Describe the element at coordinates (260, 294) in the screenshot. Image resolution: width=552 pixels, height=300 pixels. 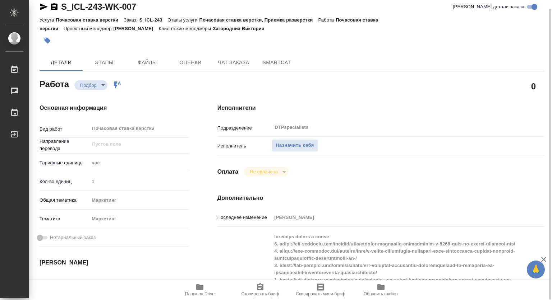
I see `span: Скопировать бриф` at that location.